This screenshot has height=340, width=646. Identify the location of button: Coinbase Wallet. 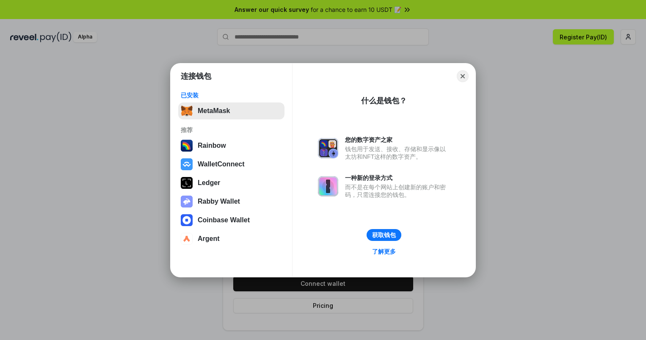
(231, 220).